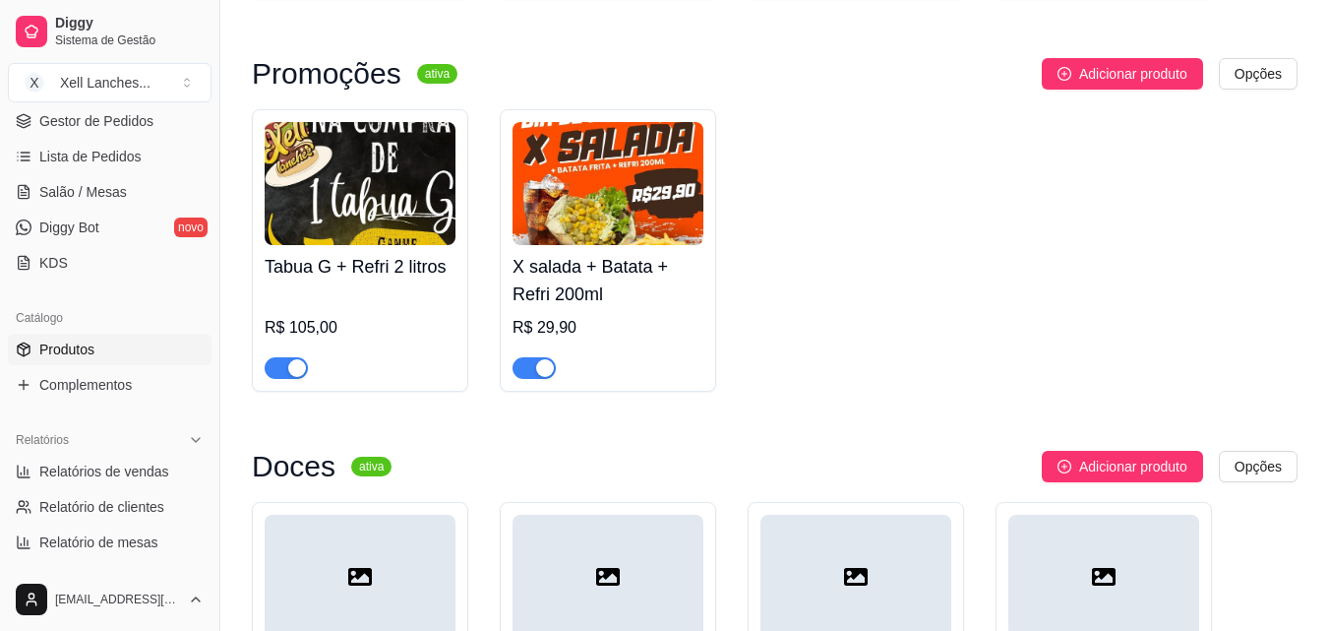 The height and width of the screenshot is (631, 1329). Describe the element at coordinates (98, 542) in the screenshot. I see `span: Relatório de mesas` at that location.